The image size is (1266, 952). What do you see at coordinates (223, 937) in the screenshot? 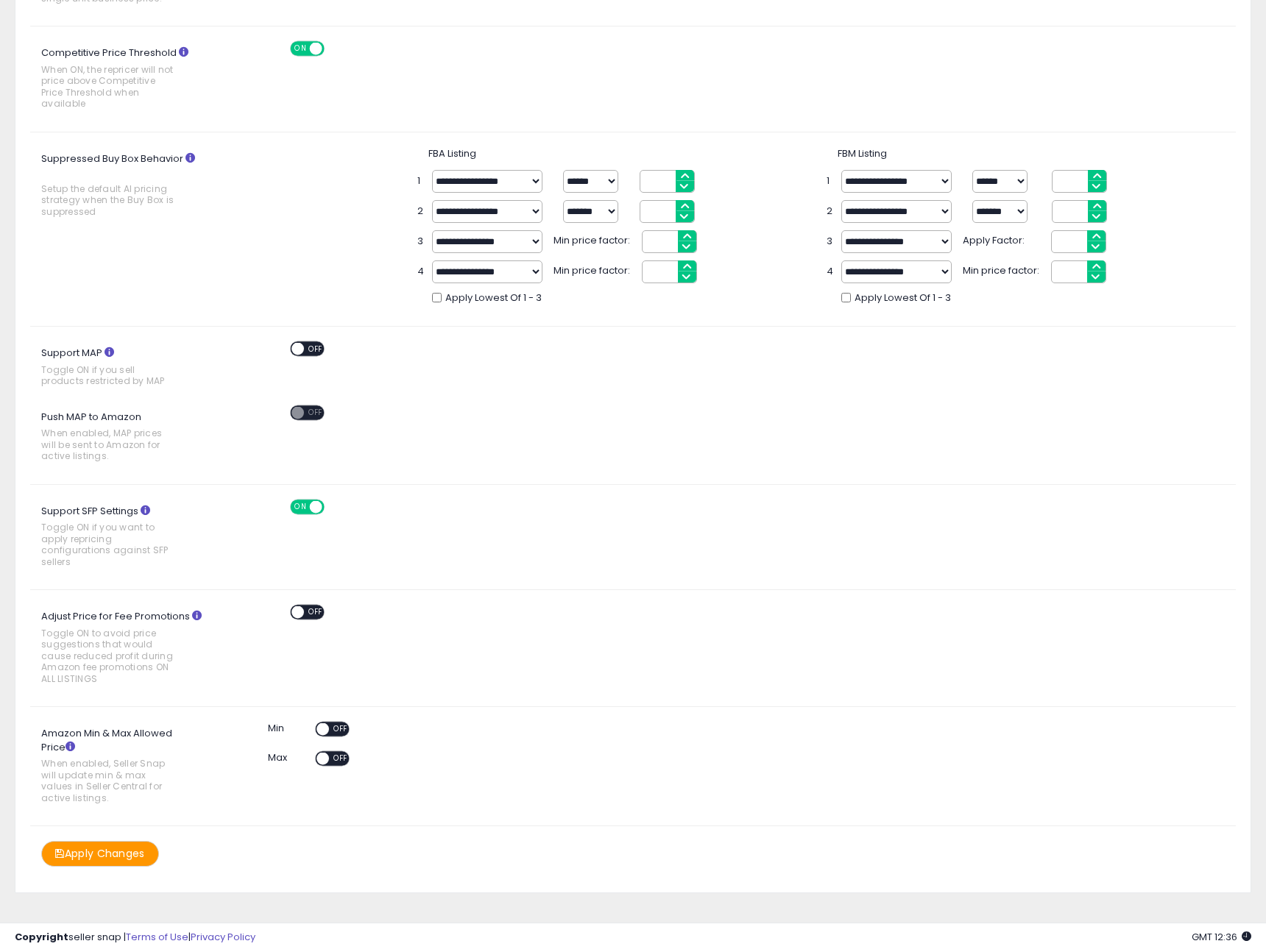
I see `a: Privacy Policy` at bounding box center [223, 937].